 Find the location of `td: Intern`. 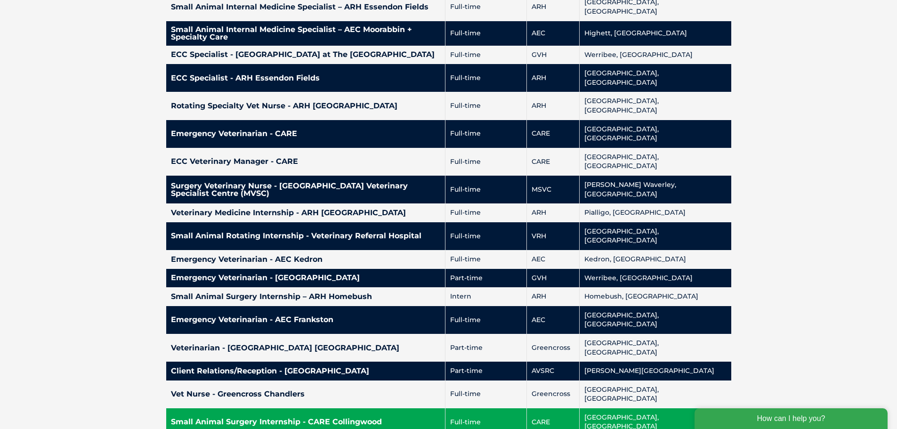

td: Intern is located at coordinates (486, 297).